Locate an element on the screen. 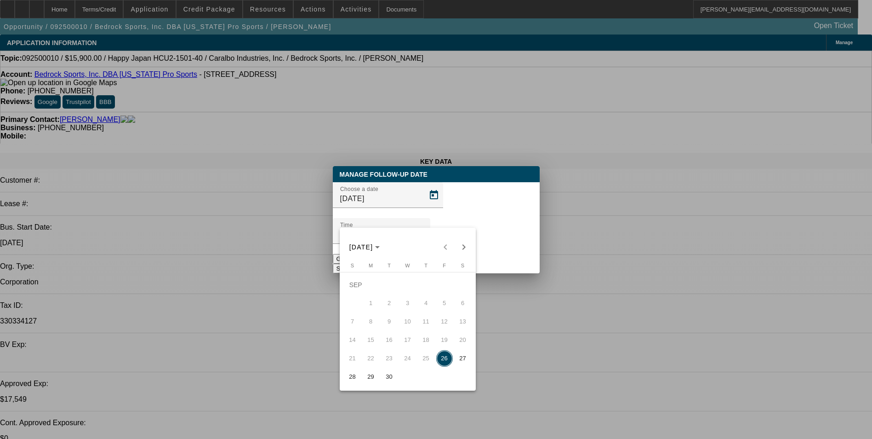  button: September 12, 2025 is located at coordinates (445, 321).